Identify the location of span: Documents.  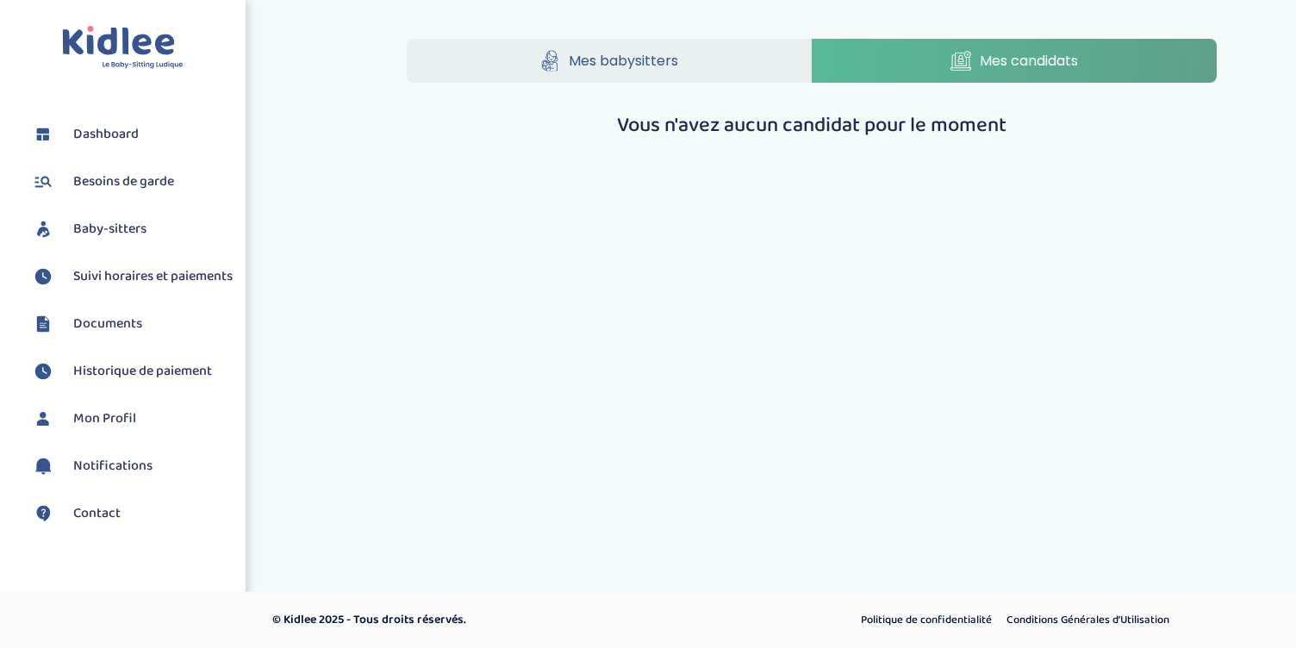
(108, 324).